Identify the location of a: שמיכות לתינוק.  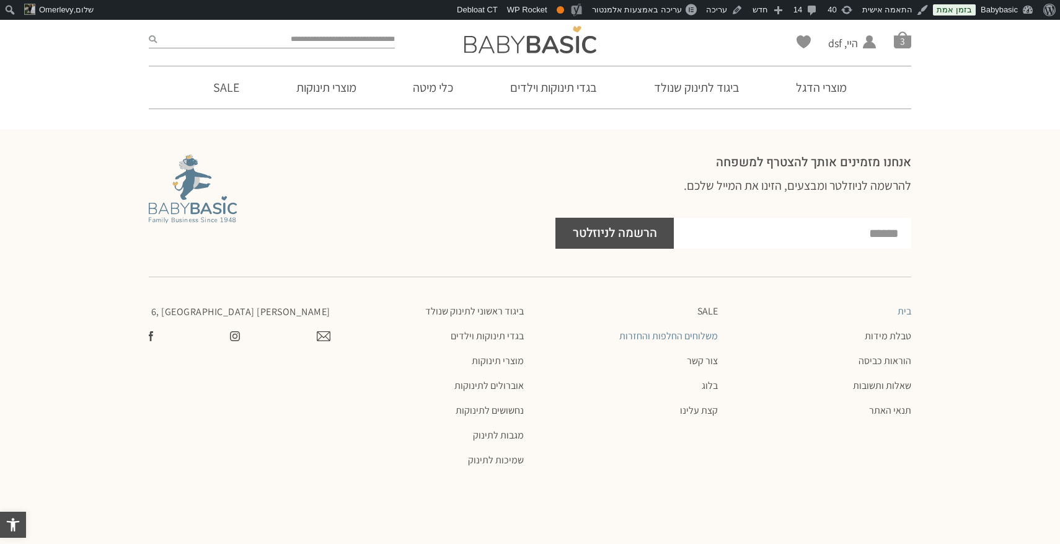
(433, 460).